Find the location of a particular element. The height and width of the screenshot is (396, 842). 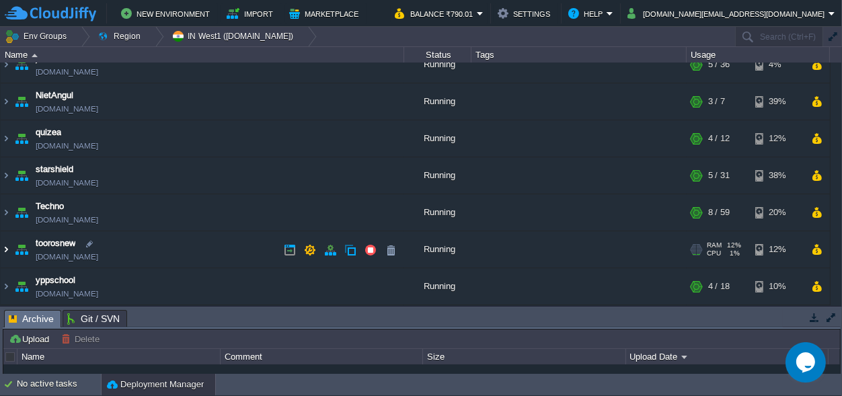

img: CloudJiffy is located at coordinates (50, 13).